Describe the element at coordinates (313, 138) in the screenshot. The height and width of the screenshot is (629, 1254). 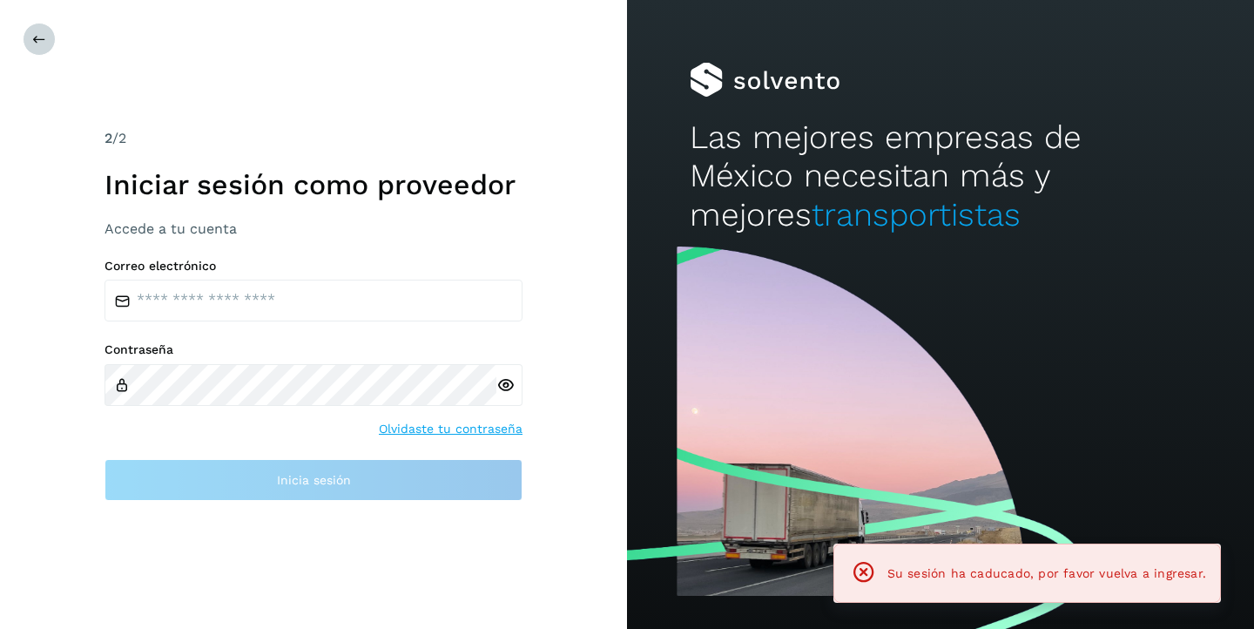
I see `div: /2` at that location.